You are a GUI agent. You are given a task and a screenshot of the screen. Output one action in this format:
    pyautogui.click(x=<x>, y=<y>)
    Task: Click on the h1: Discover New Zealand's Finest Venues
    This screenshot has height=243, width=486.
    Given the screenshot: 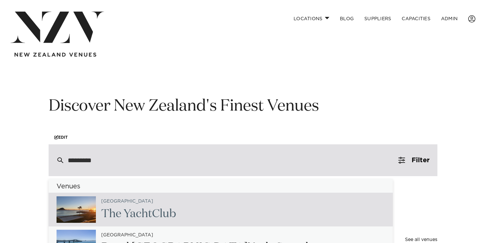 What is the action you would take?
    pyautogui.click(x=243, y=106)
    